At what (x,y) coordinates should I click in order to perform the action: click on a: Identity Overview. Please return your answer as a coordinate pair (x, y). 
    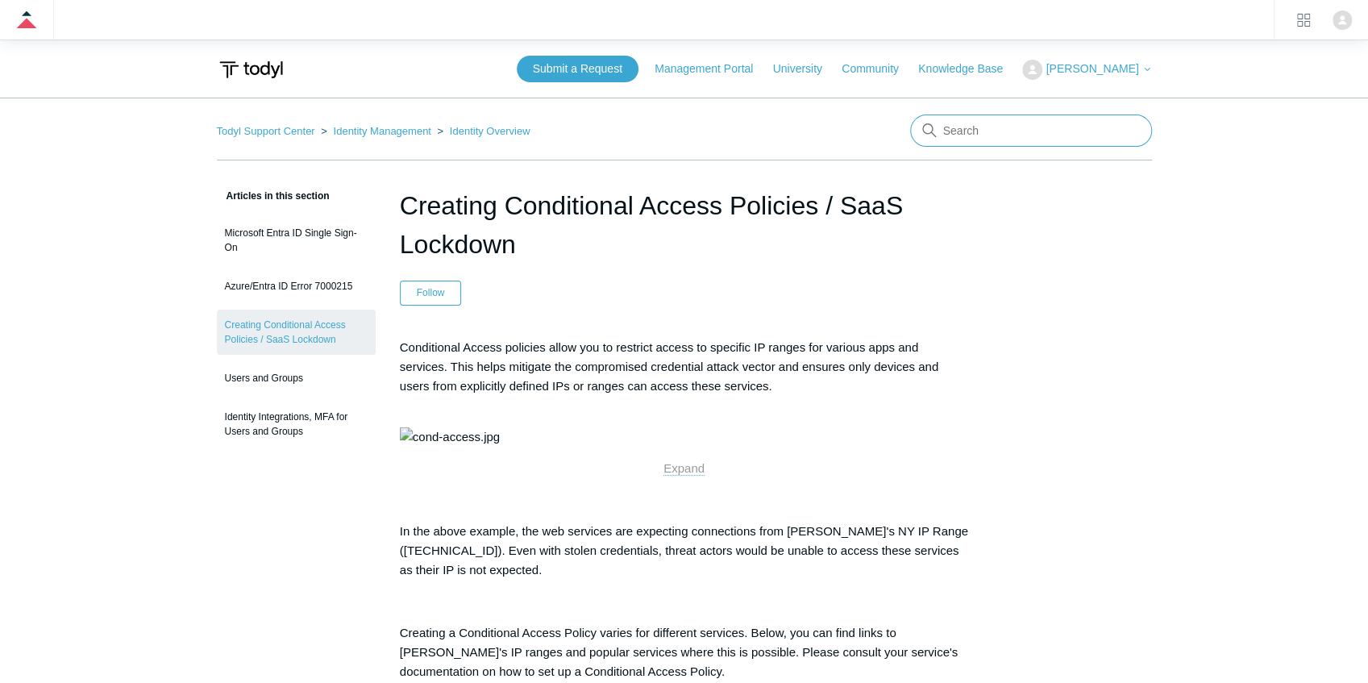
    Looking at the image, I should click on (490, 131).